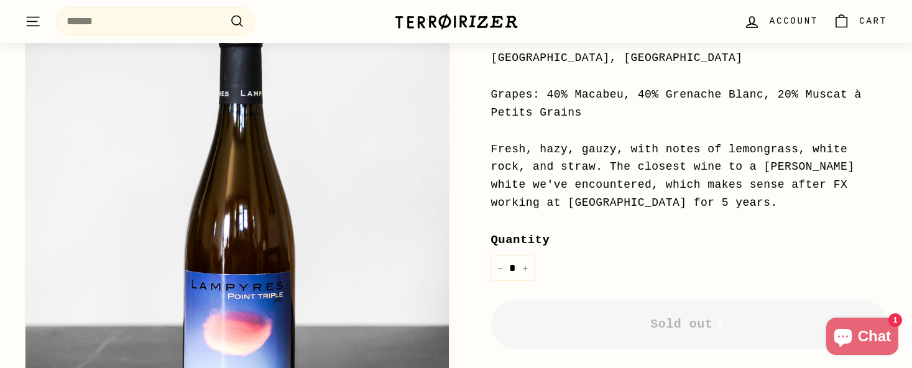 Image resolution: width=912 pixels, height=368 pixels. Describe the element at coordinates (690, 104) in the screenshot. I see `div: Grapes: 40% Macabeu, 40% Grenache Blanc, 20% Muscat à Petits Grains` at that location.